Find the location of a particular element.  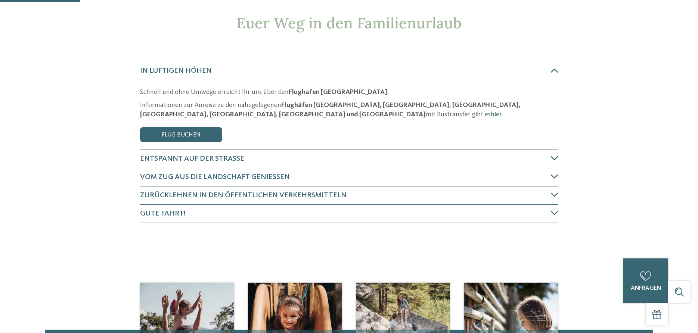

span: Entspannt auf der Straße is located at coordinates (192, 159).